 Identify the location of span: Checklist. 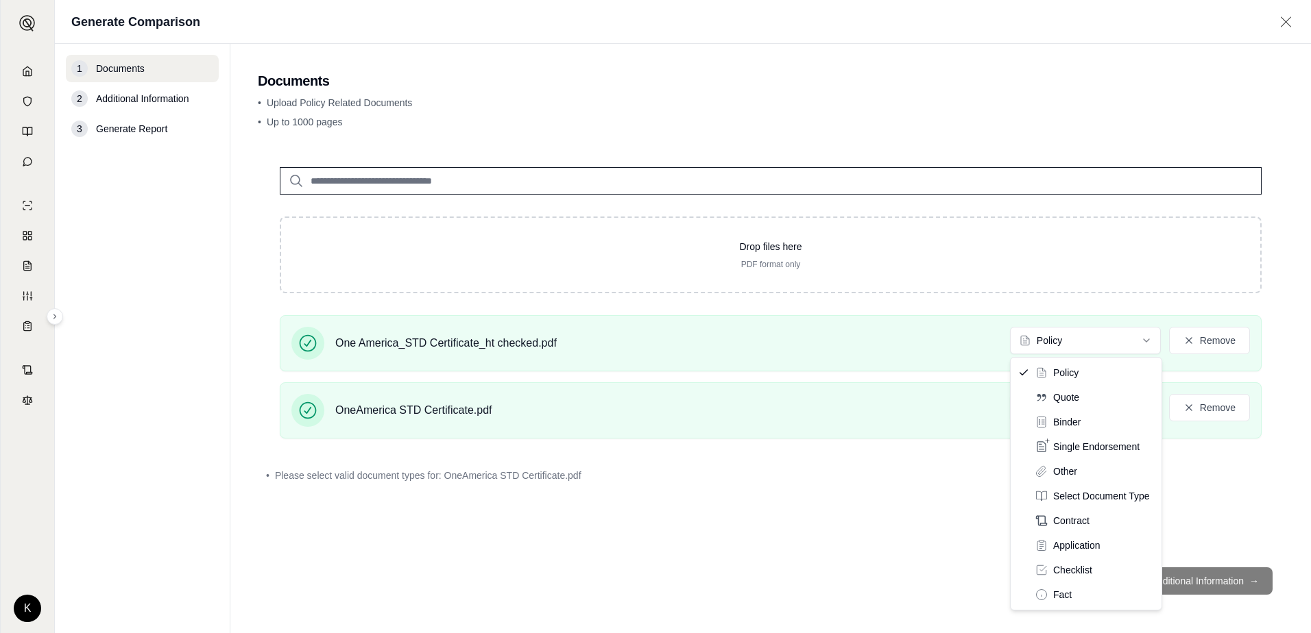
(1072, 570).